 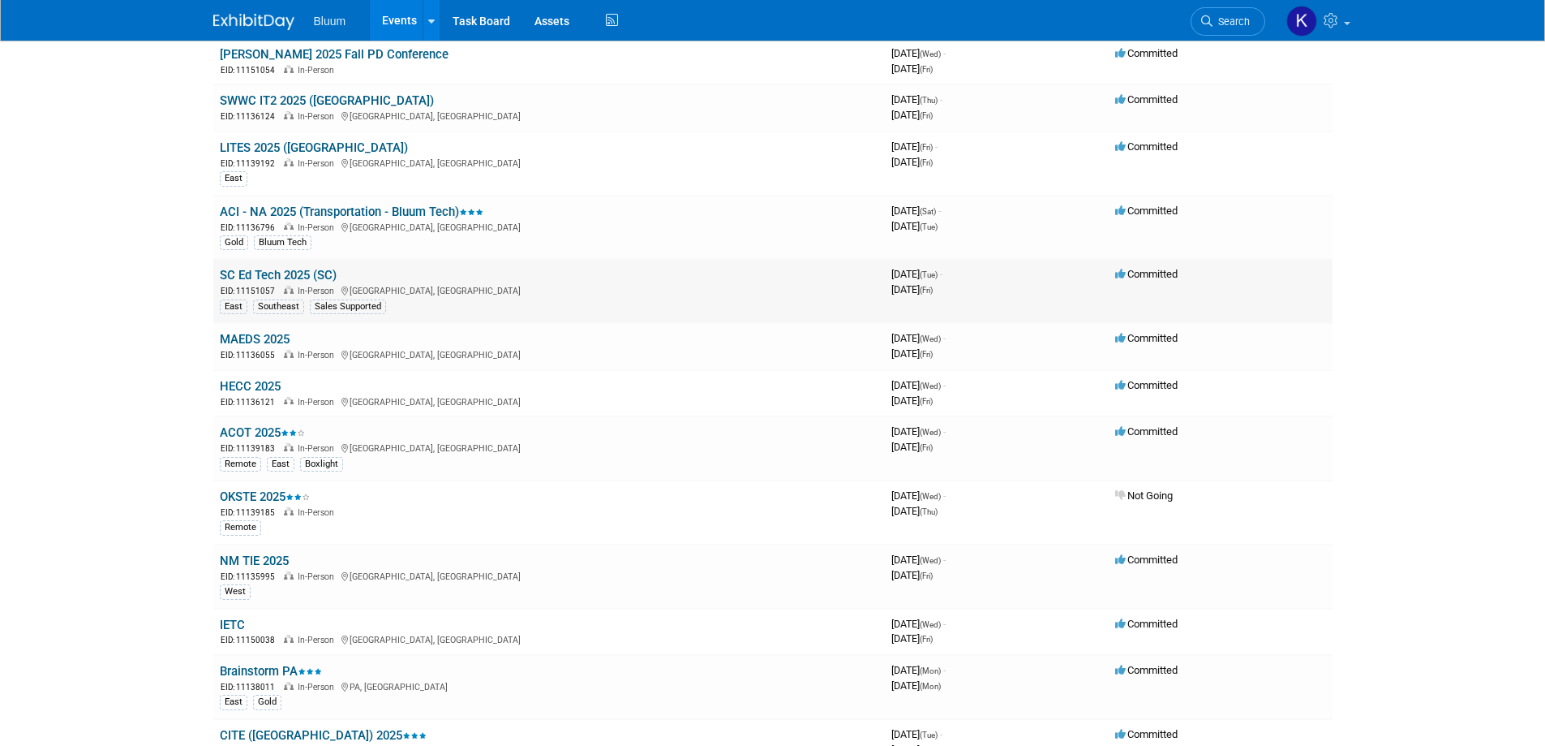 I want to click on span: EID: 11139192, so click(x=251, y=163).